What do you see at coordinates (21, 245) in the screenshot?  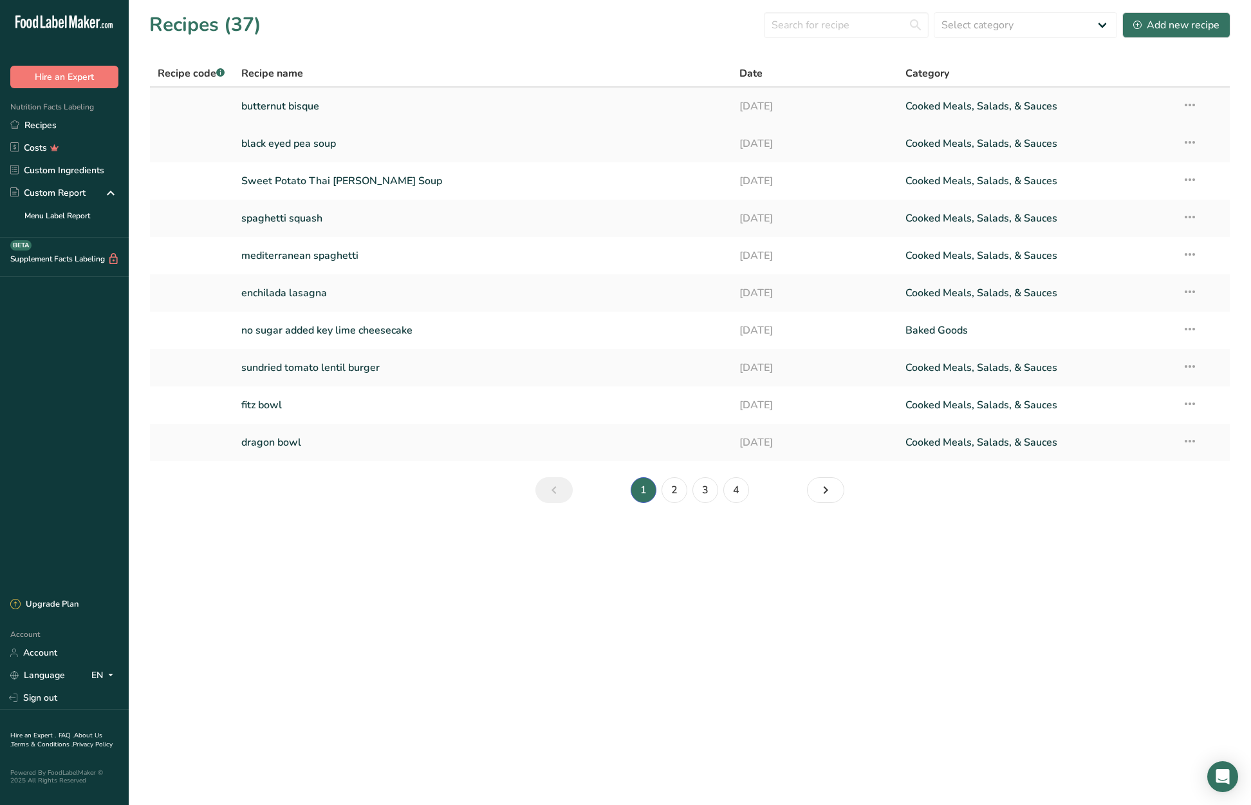 I see `div: BETA` at bounding box center [21, 245].